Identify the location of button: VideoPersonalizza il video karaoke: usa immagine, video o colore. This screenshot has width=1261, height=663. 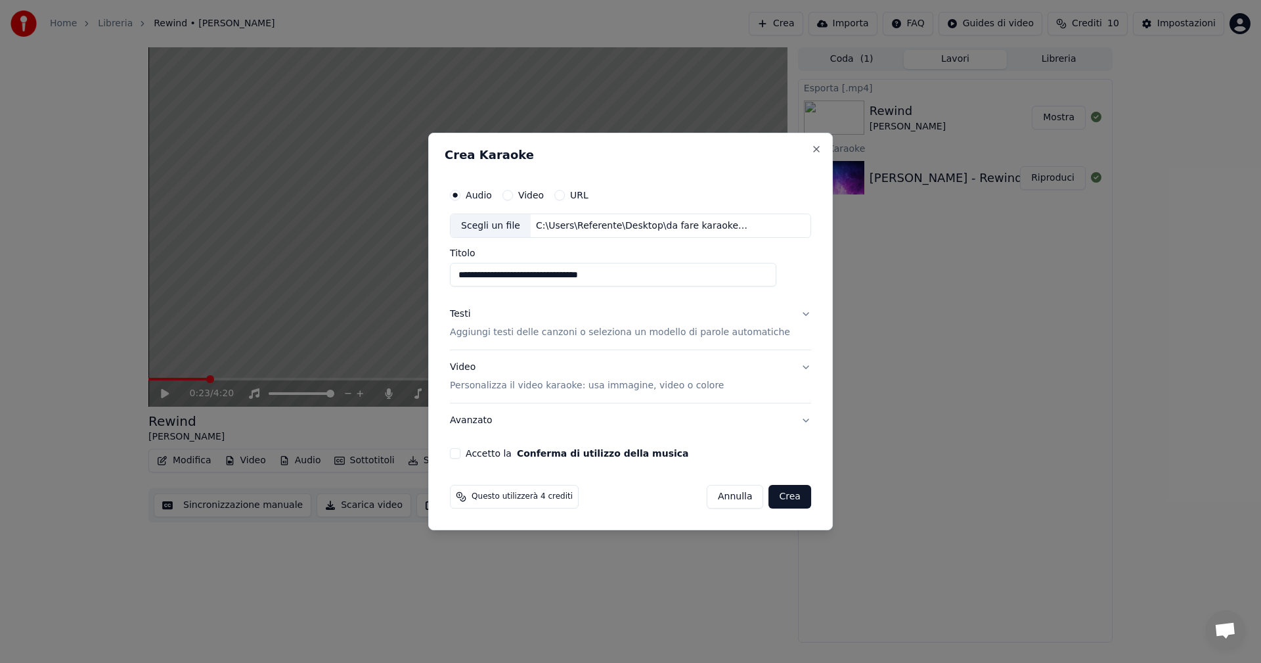
(631, 377).